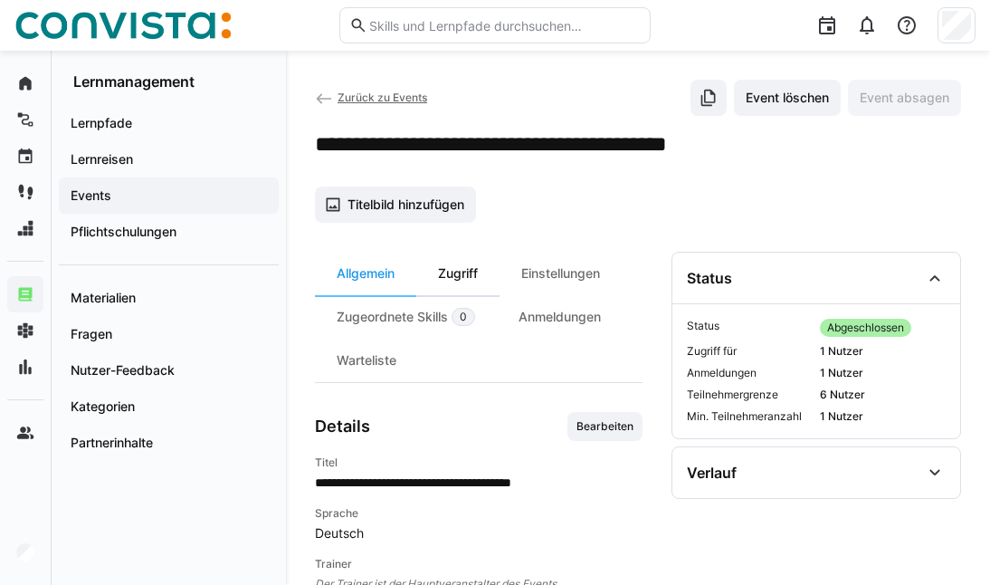 This screenshot has height=585, width=990. What do you see at coordinates (479, 533) in the screenshot?
I see `span: Deutsch` at bounding box center [479, 533].